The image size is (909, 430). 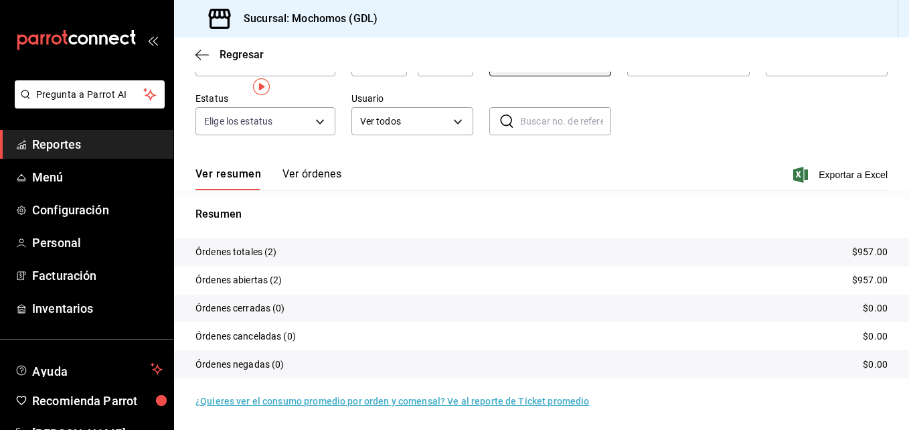 I want to click on p: Órdenes abiertas (2), so click(x=239, y=280).